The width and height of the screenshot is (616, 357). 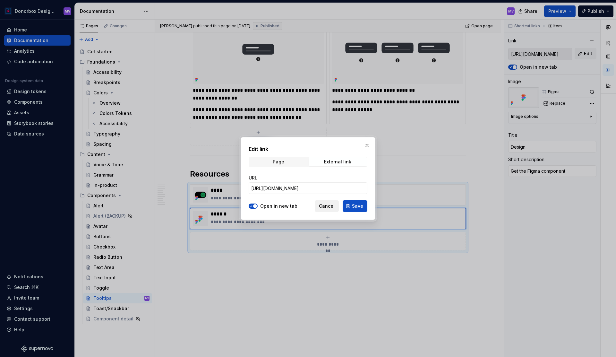 What do you see at coordinates (279, 162) in the screenshot?
I see `div: Page` at bounding box center [279, 162].